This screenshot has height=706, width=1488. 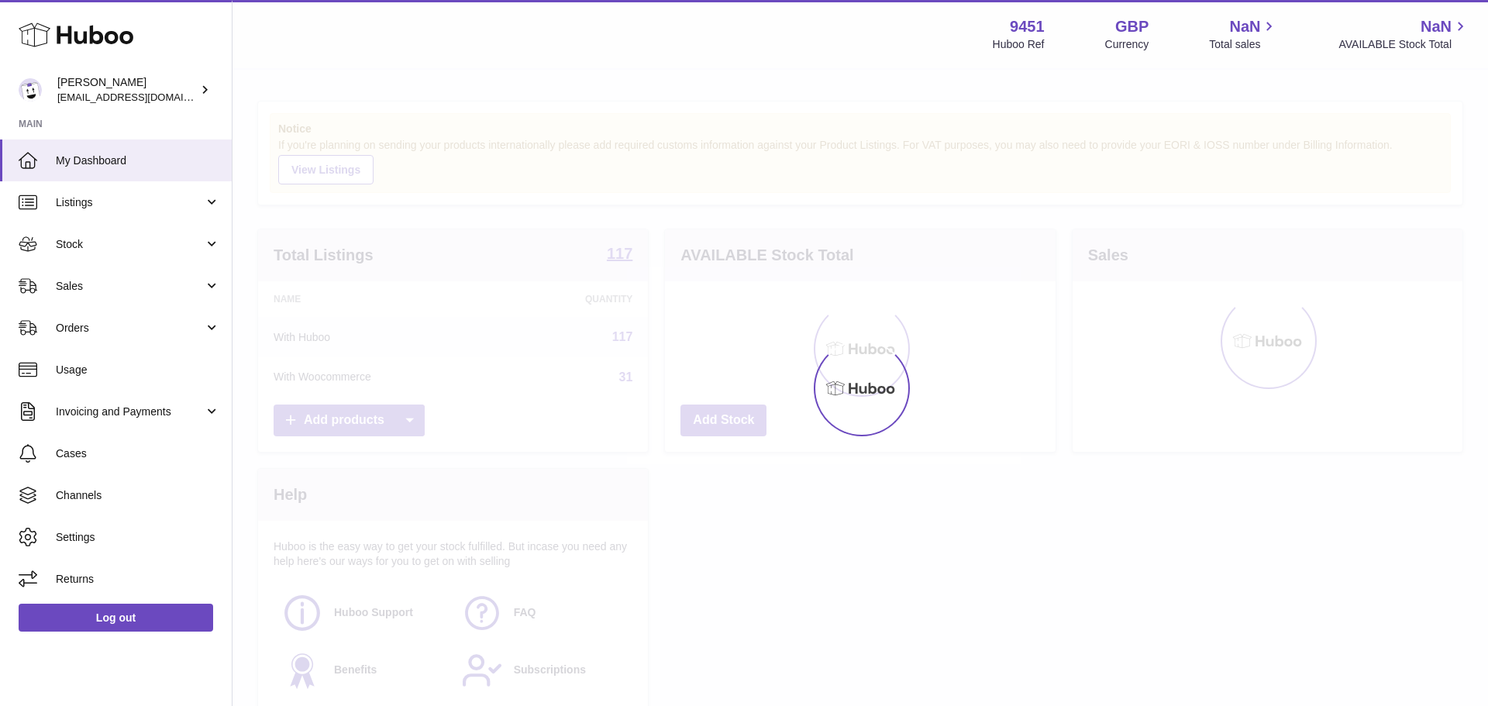 I want to click on span: My Dashboard, so click(x=138, y=160).